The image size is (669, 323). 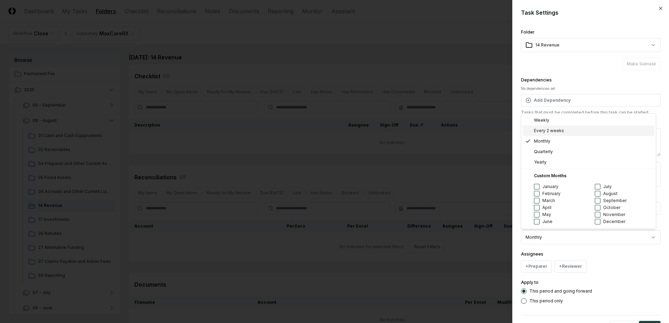 What do you see at coordinates (546, 208) in the screenshot?
I see `label: April` at bounding box center [546, 208].